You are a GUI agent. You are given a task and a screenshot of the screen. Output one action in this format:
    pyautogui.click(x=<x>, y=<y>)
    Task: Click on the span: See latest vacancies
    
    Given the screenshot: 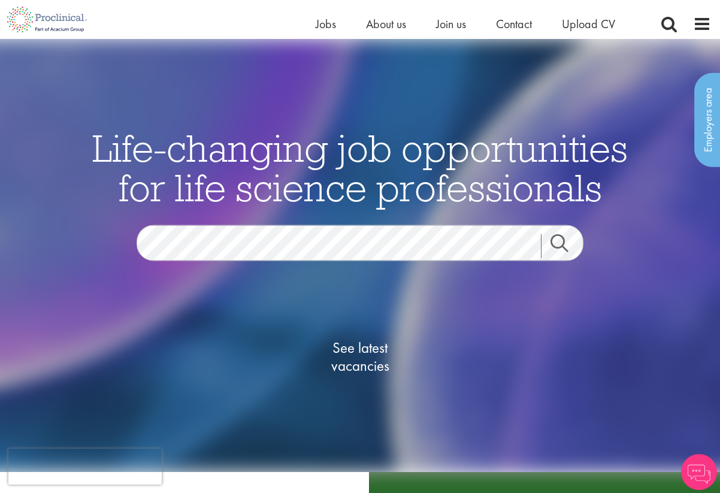 What is the action you would take?
    pyautogui.click(x=360, y=356)
    